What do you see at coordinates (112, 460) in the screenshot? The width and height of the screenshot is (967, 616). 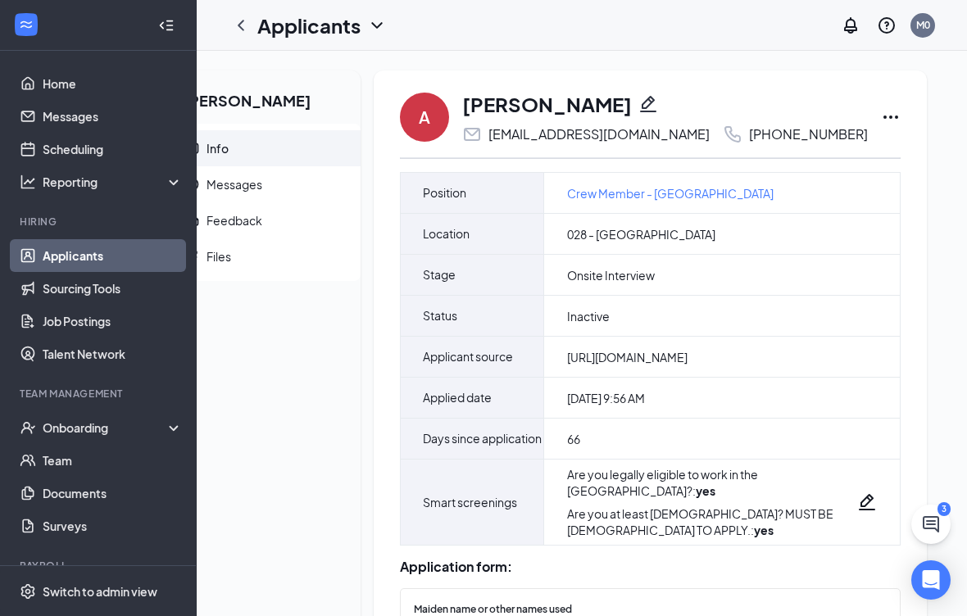 I see `a: Team` at bounding box center [112, 460].